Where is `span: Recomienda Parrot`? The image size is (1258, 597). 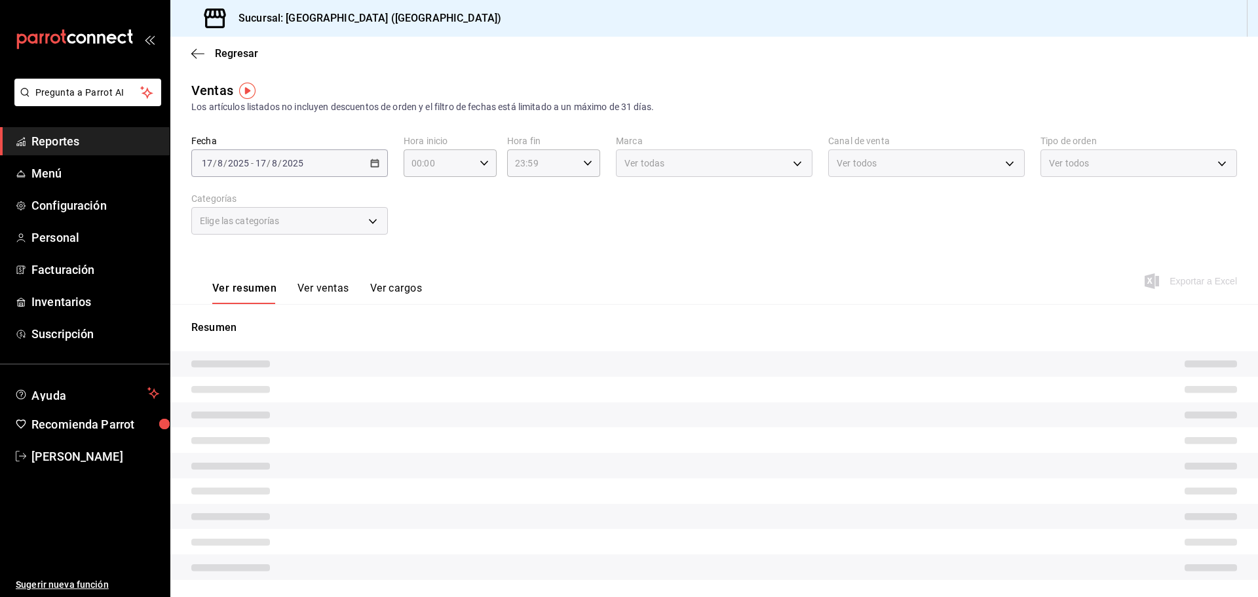 span: Recomienda Parrot is located at coordinates (95, 424).